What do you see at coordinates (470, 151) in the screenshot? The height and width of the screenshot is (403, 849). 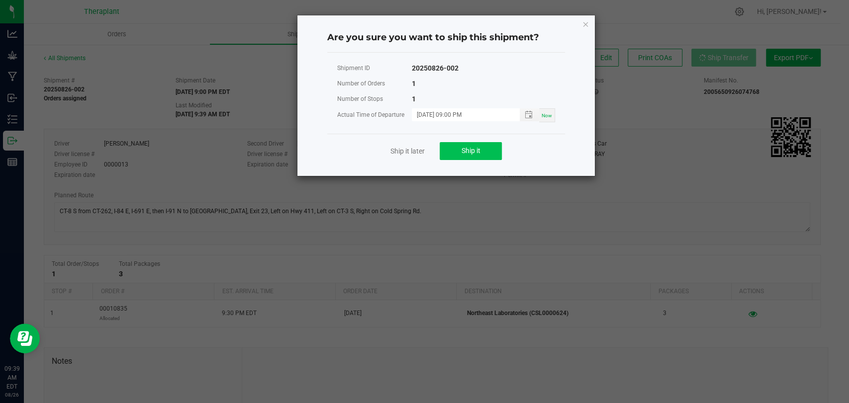 I see `button: Ship it` at bounding box center [470, 151].